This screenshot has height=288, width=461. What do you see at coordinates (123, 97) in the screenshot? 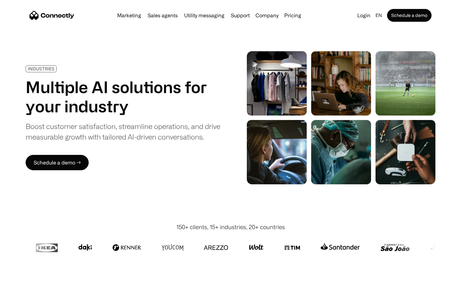
I see `h1: Multiple AI solutions for your industry` at bounding box center [123, 97].